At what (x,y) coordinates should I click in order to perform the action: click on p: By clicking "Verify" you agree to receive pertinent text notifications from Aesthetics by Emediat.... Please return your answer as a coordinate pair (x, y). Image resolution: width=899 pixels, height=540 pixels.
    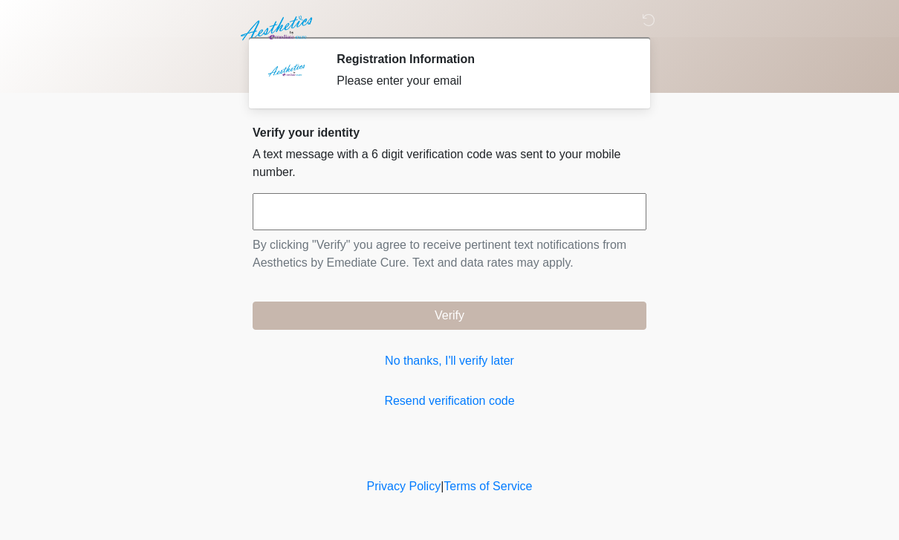
    Looking at the image, I should click on (450, 254).